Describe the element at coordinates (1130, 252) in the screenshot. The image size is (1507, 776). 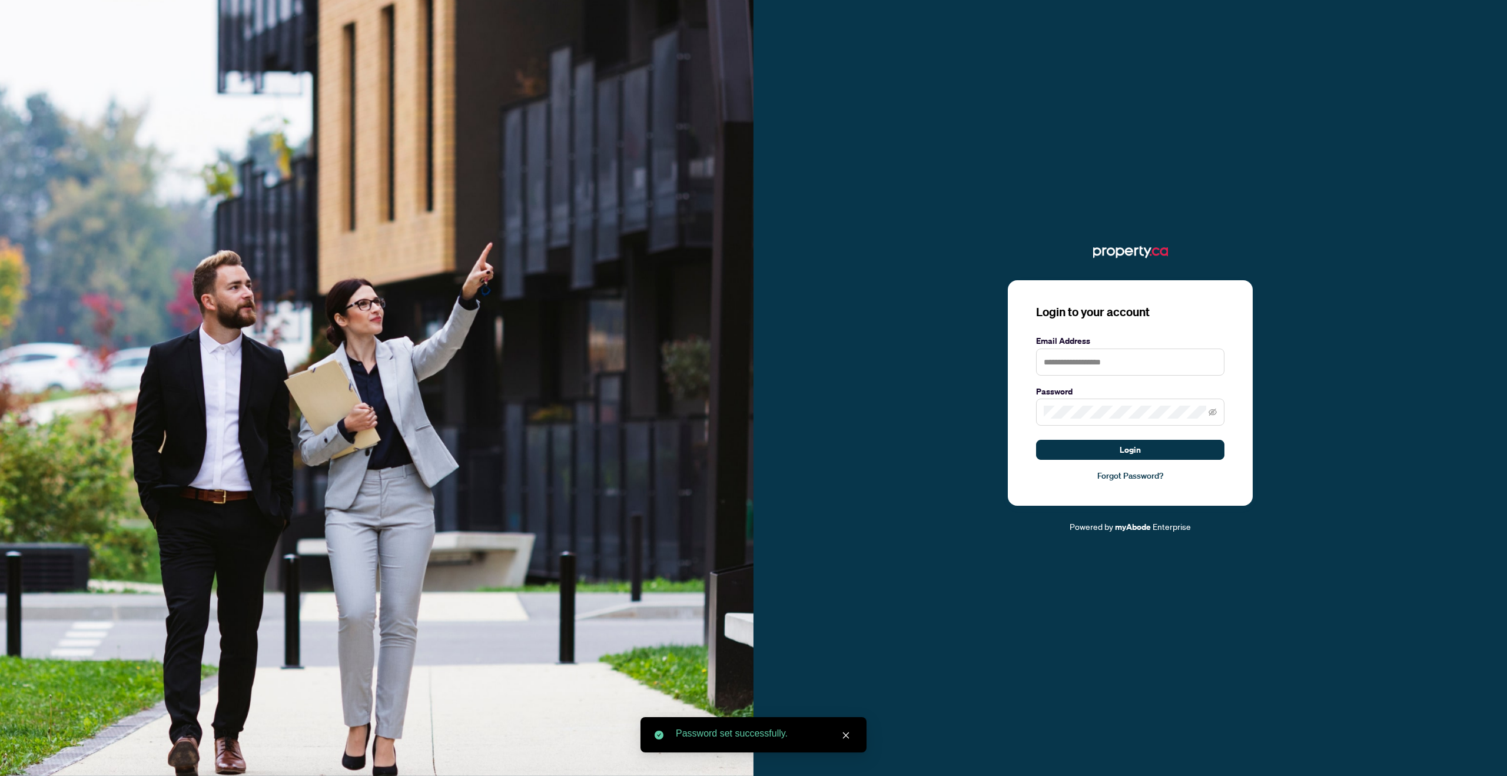
I see `img: ma-logo` at that location.